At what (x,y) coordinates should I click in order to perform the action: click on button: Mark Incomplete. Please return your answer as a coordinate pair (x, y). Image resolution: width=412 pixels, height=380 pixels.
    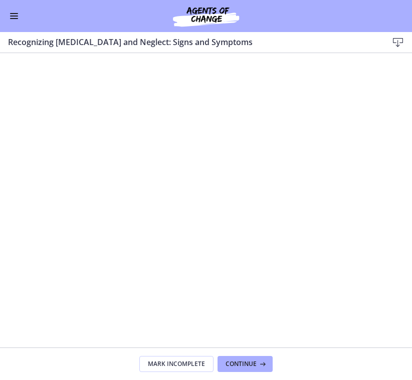
    Looking at the image, I should click on (176, 364).